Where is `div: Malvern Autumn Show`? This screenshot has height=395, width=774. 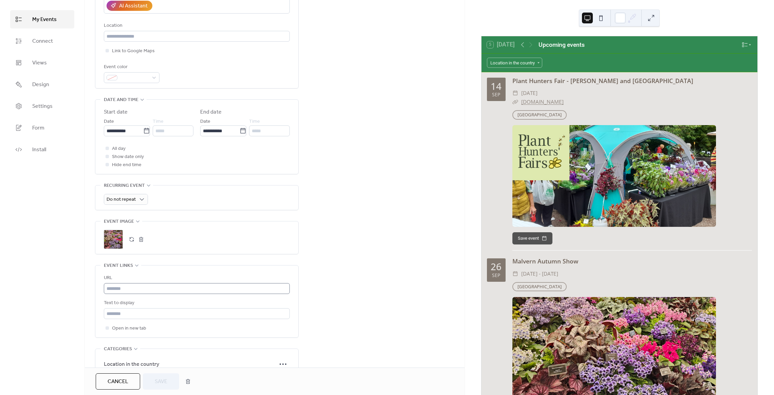 div: Malvern Autumn Show is located at coordinates (632, 261).